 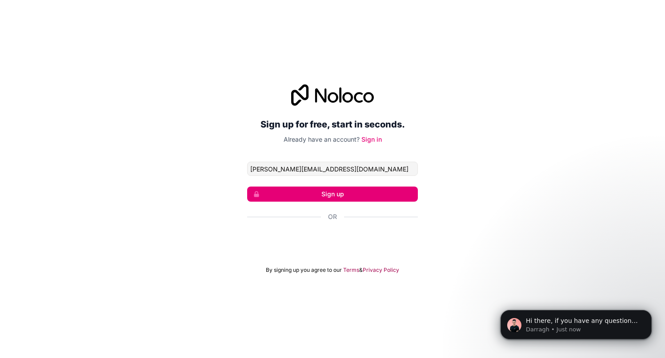 What do you see at coordinates (332, 194) in the screenshot?
I see `button: Sign up` at bounding box center [332, 194].